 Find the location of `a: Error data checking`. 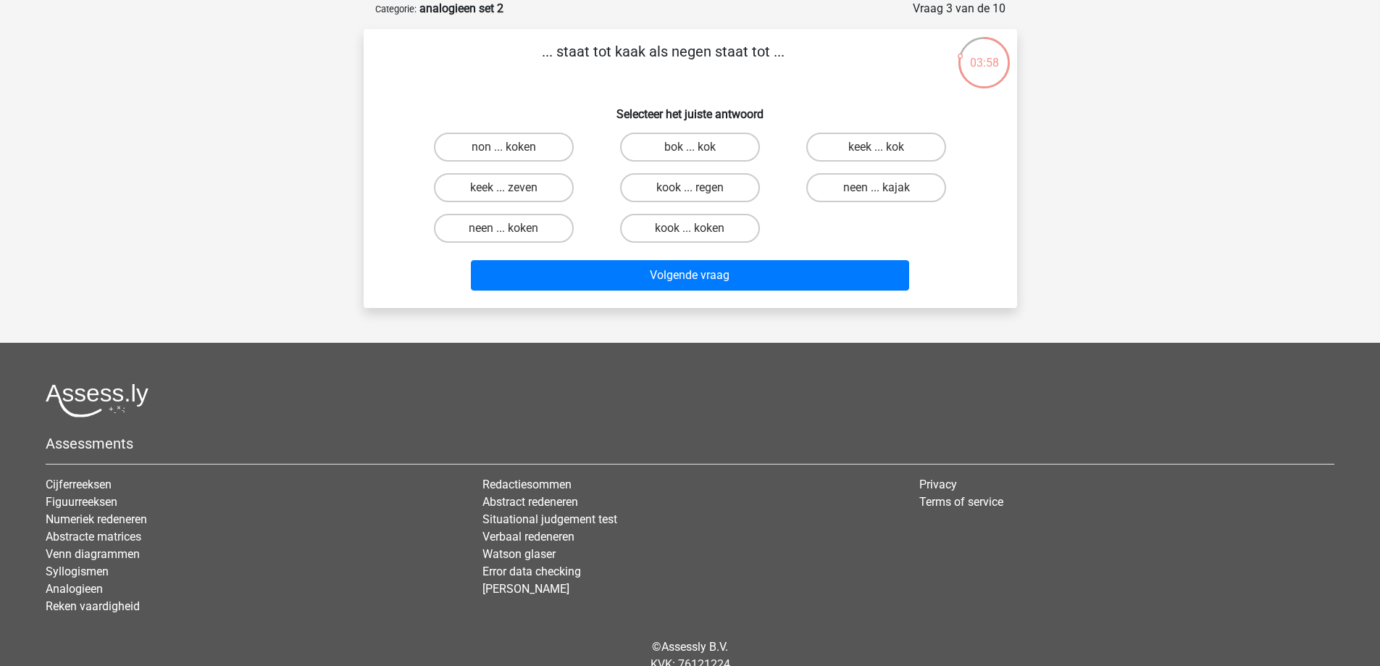

a: Error data checking is located at coordinates (532, 571).